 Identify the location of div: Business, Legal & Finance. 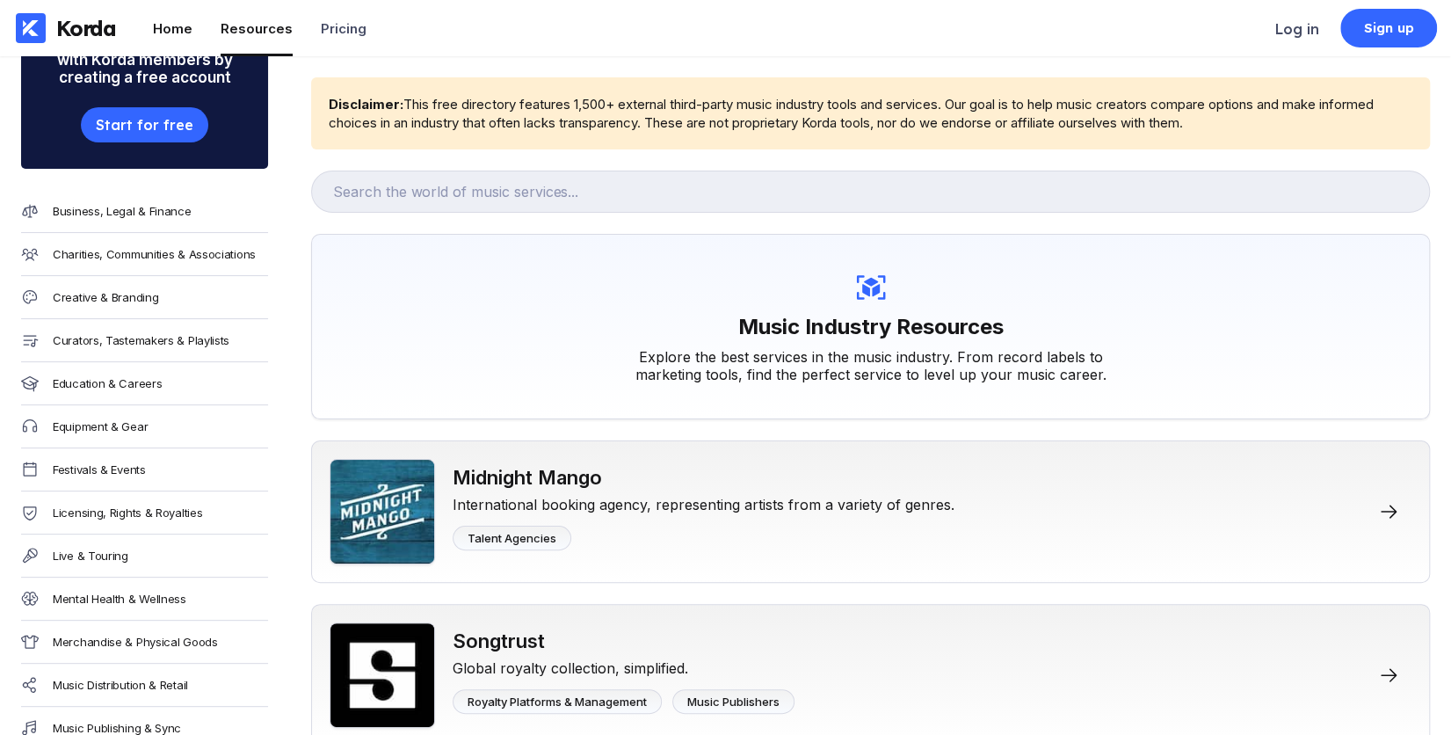
(122, 211).